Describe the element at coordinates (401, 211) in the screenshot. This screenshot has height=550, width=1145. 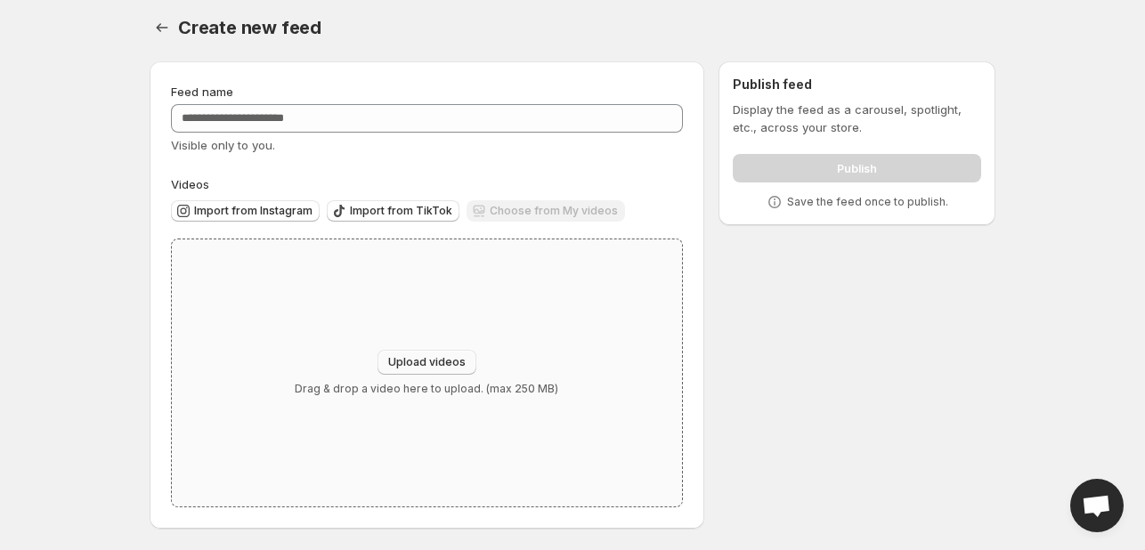
I see `span: Import from TikTok` at that location.